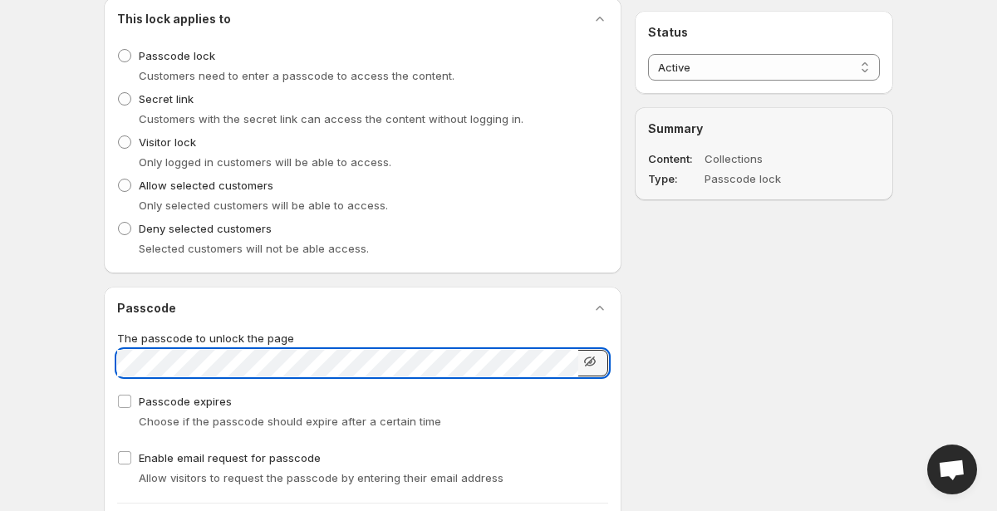 The width and height of the screenshot is (997, 511). Describe the element at coordinates (675, 159) in the screenshot. I see `dt: Content :` at that location.